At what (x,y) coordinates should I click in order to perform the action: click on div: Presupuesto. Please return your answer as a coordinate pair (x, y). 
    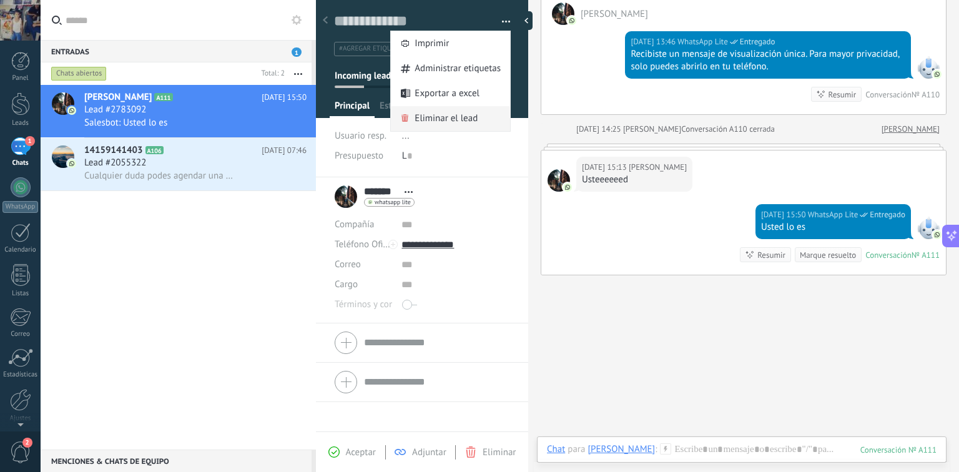
    Looking at the image, I should click on (364, 156).